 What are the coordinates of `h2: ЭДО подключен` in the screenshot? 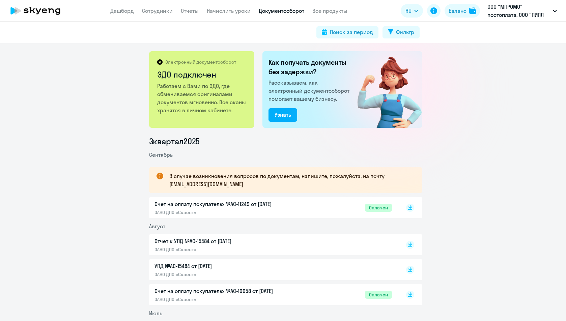 It's located at (202, 74).